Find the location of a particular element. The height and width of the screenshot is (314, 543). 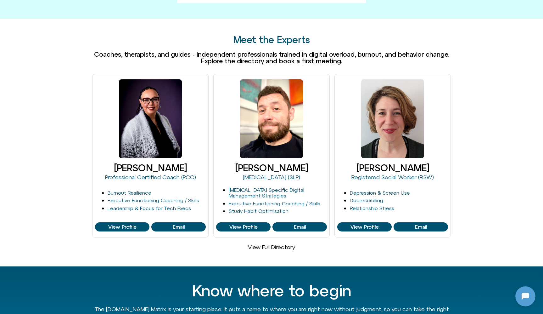

h2: Know where to begin is located at coordinates (271, 290).